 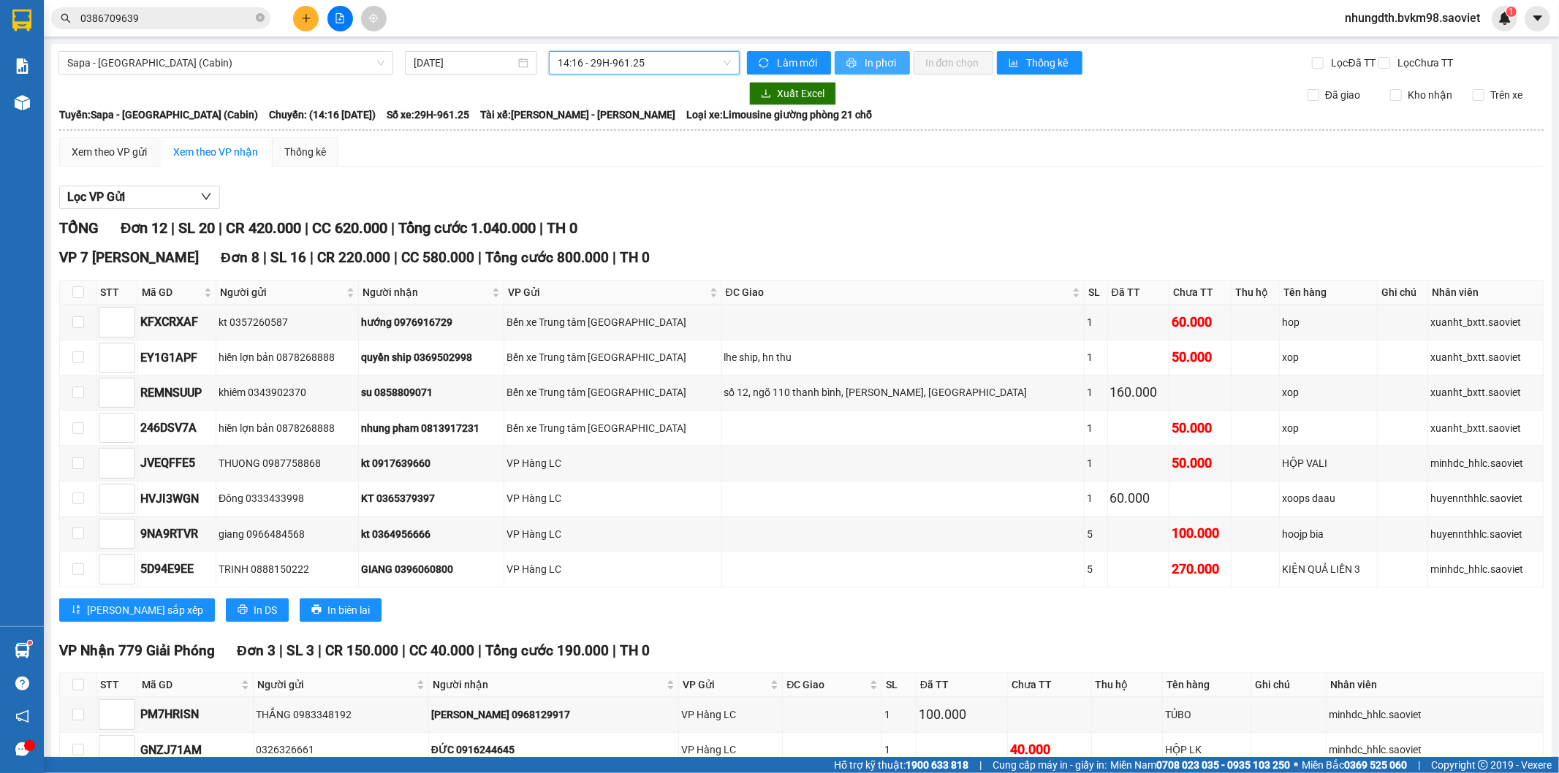 I want to click on span: Xuất Excel, so click(x=800, y=94).